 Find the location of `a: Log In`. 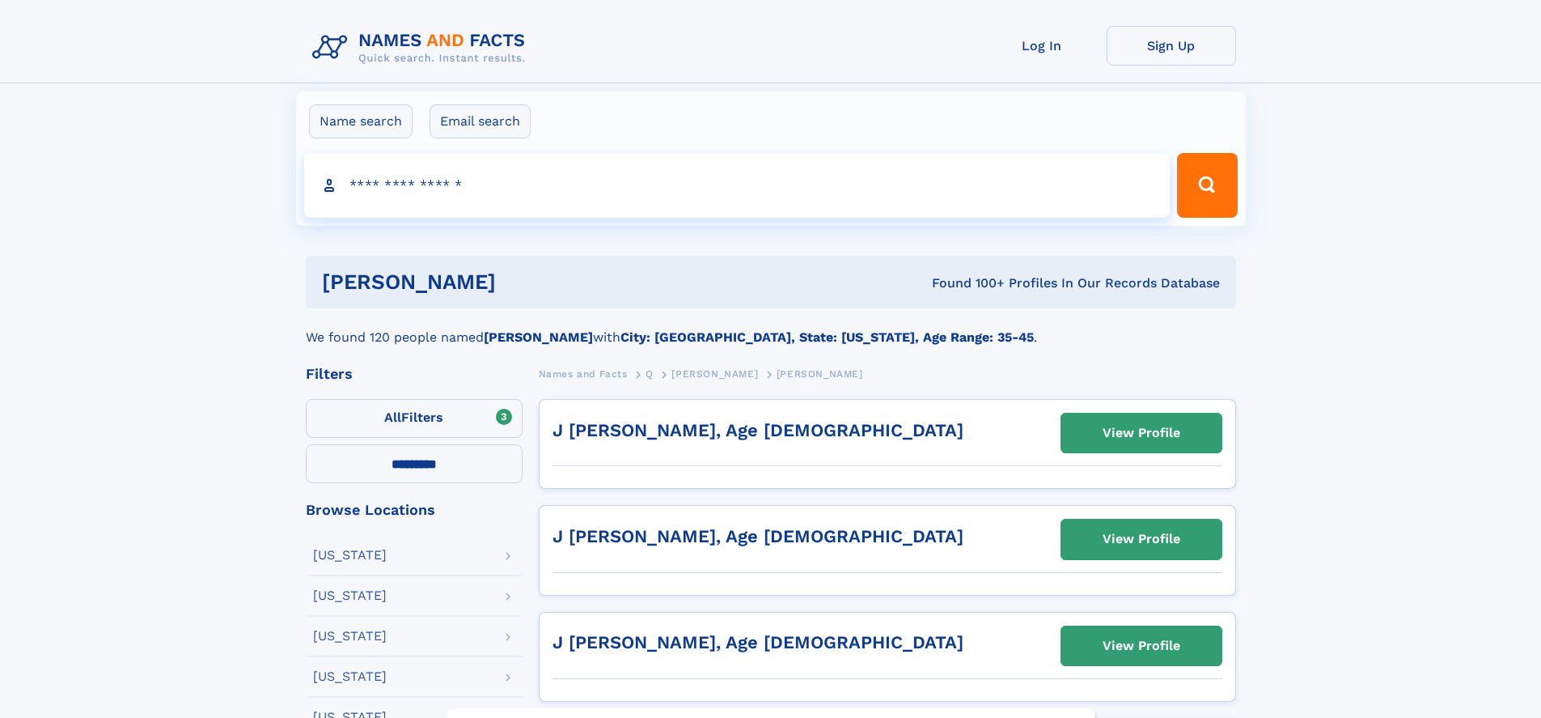

a: Log In is located at coordinates (1042, 45).